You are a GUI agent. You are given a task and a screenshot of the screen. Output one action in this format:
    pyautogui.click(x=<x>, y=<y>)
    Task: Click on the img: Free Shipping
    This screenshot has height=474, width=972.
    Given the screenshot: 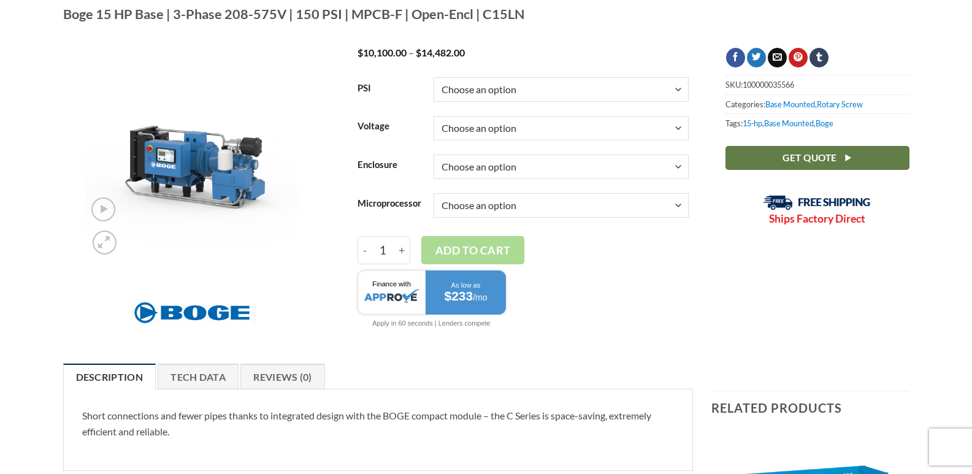 What is the action you would take?
    pyautogui.click(x=817, y=202)
    